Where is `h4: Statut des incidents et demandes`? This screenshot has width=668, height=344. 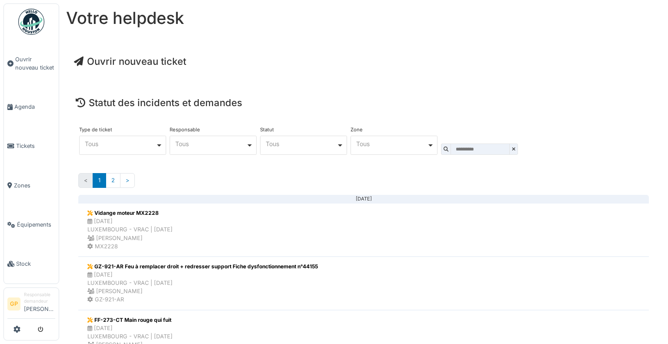 h4: Statut des incidents et demandes is located at coordinates (364, 103).